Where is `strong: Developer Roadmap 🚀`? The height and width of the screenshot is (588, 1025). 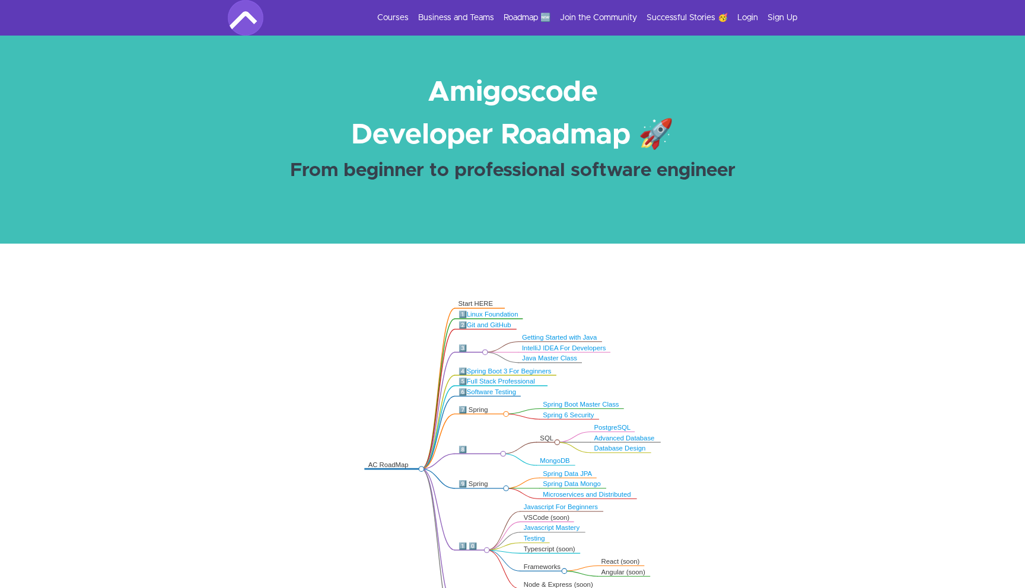
strong: Developer Roadmap 🚀 is located at coordinates (512, 135).